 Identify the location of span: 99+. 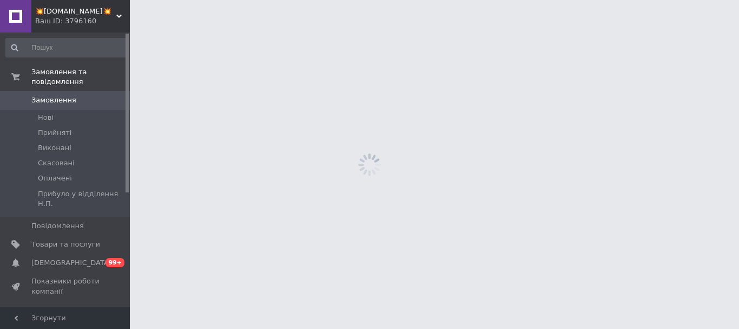
(115, 262).